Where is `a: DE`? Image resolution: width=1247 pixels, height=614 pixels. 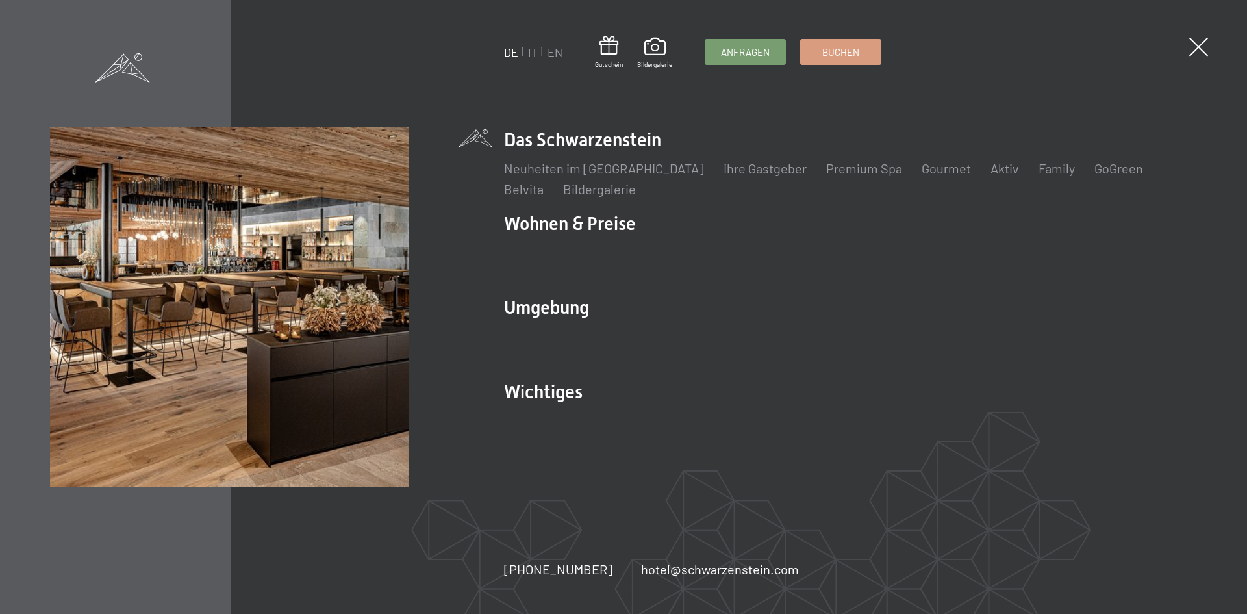 a: DE is located at coordinates (511, 52).